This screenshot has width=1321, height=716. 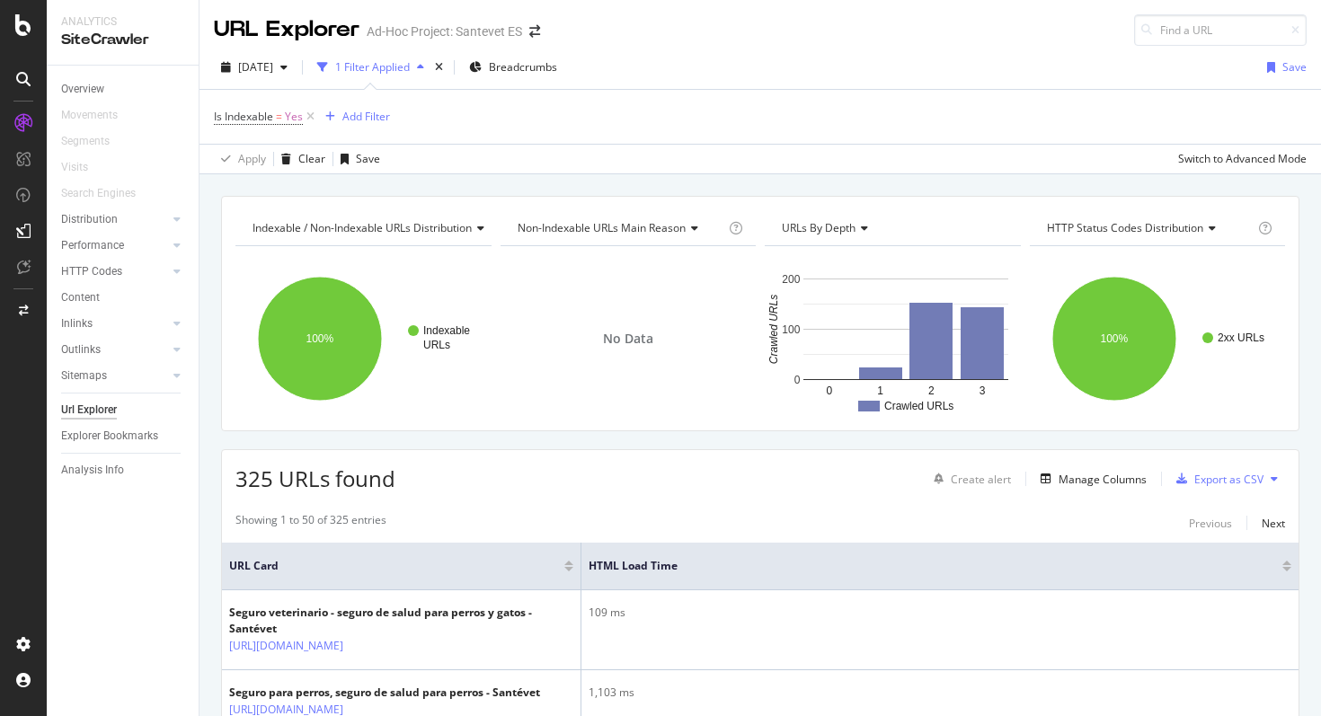 What do you see at coordinates (880, 391) in the screenshot?
I see `text: 1` at bounding box center [880, 391].